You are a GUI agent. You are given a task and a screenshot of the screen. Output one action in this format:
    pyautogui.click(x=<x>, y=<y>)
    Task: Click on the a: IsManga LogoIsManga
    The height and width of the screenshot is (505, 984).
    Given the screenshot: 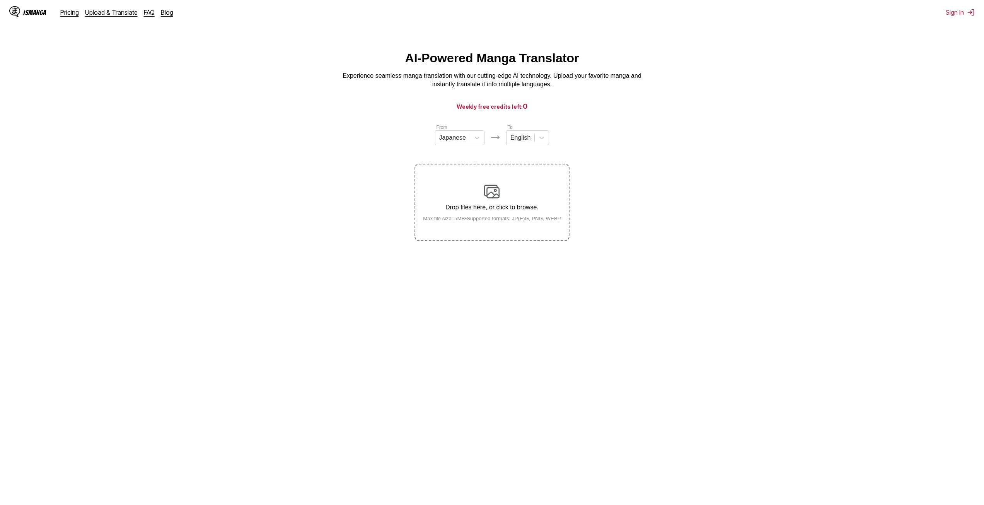 What is the action you would take?
    pyautogui.click(x=35, y=12)
    